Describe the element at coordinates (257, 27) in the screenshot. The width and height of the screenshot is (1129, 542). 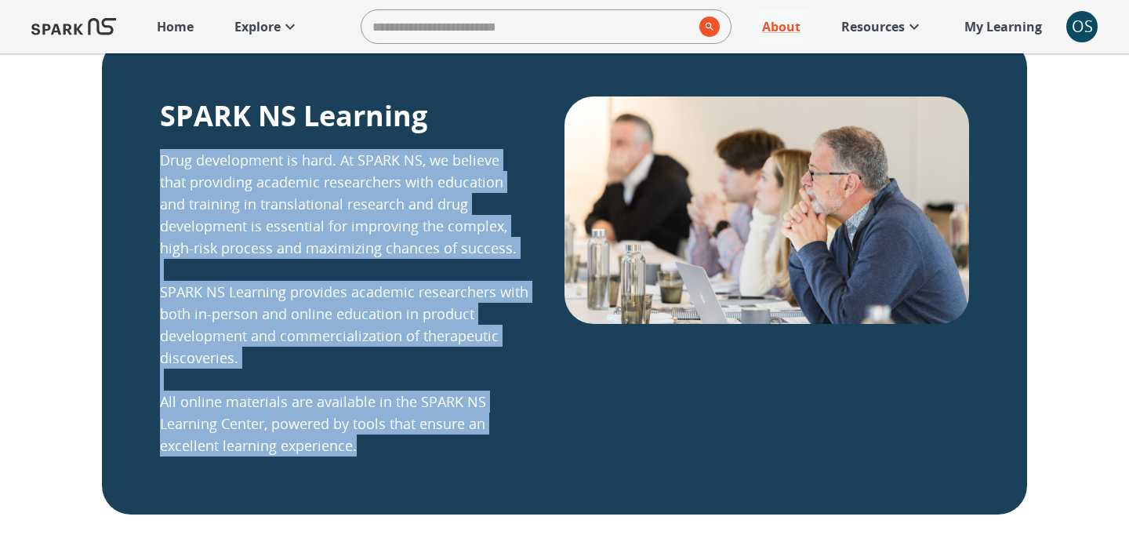
I see `p: Explore` at that location.